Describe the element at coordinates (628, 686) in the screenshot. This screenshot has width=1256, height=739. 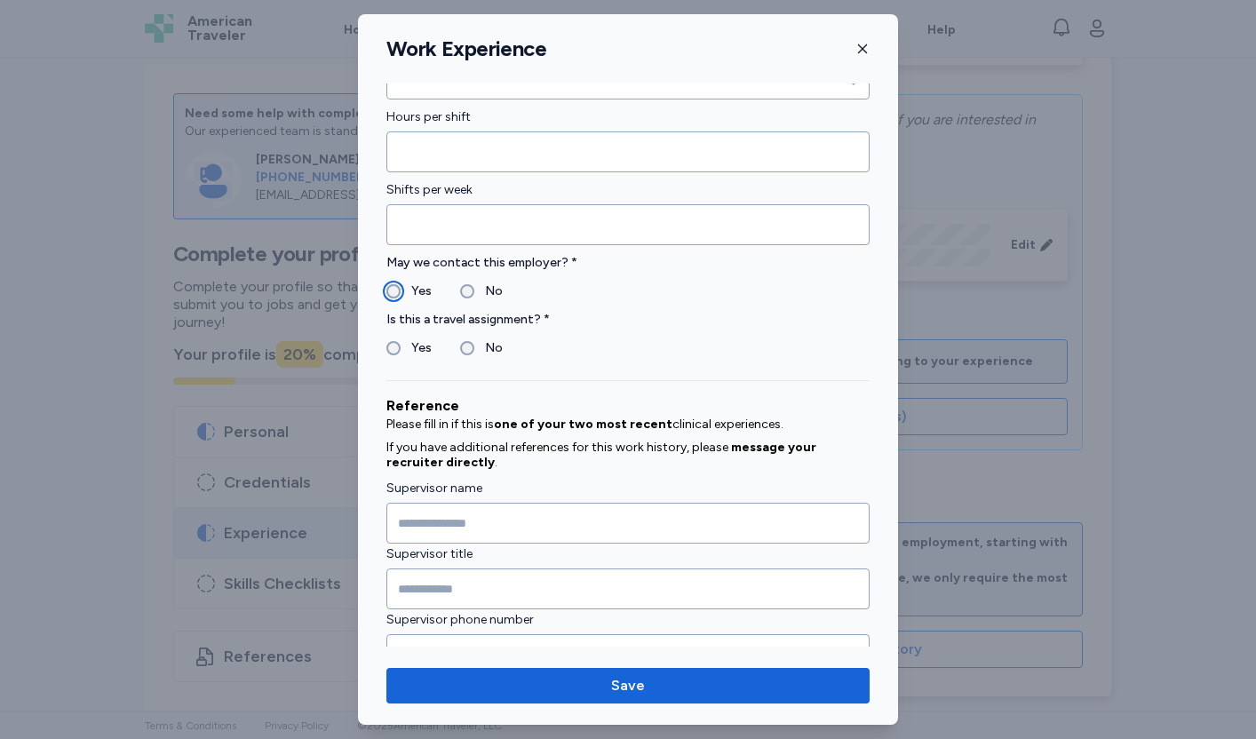
I see `button: Save` at that location.